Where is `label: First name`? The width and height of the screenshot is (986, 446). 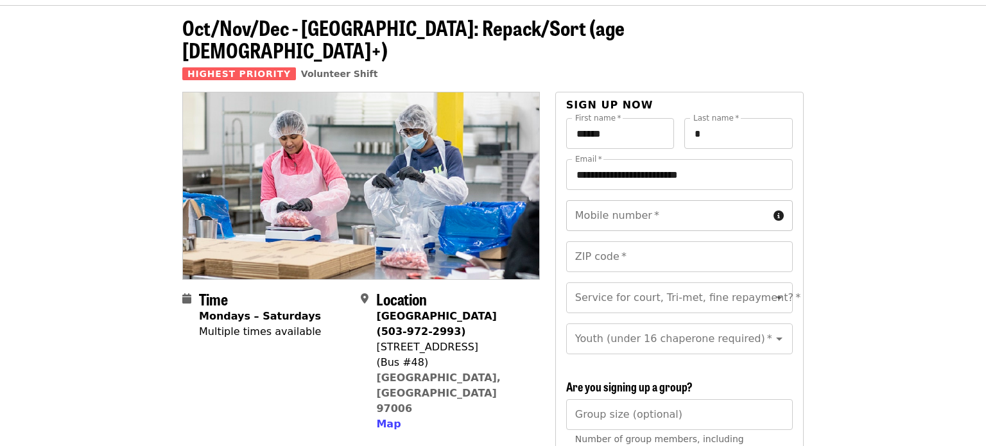 label: First name is located at coordinates (598, 118).